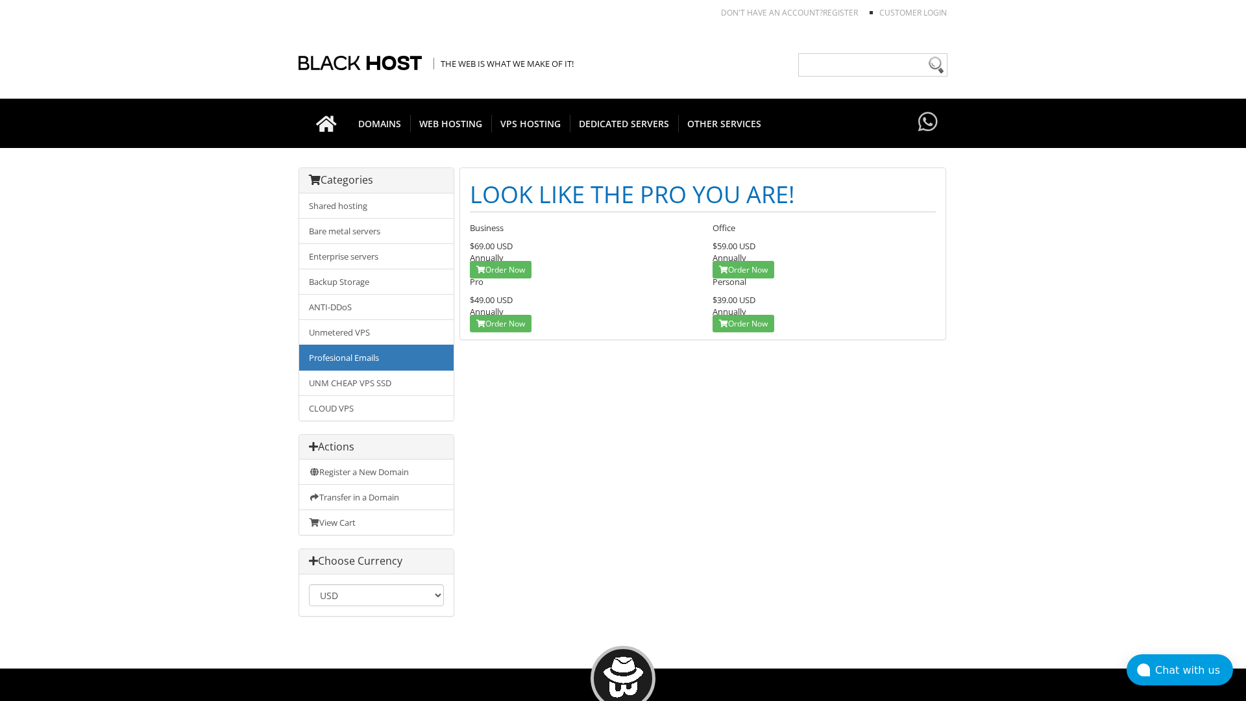 This screenshot has width=1246, height=701. I want to click on h3: Choose Currency, so click(376, 561).